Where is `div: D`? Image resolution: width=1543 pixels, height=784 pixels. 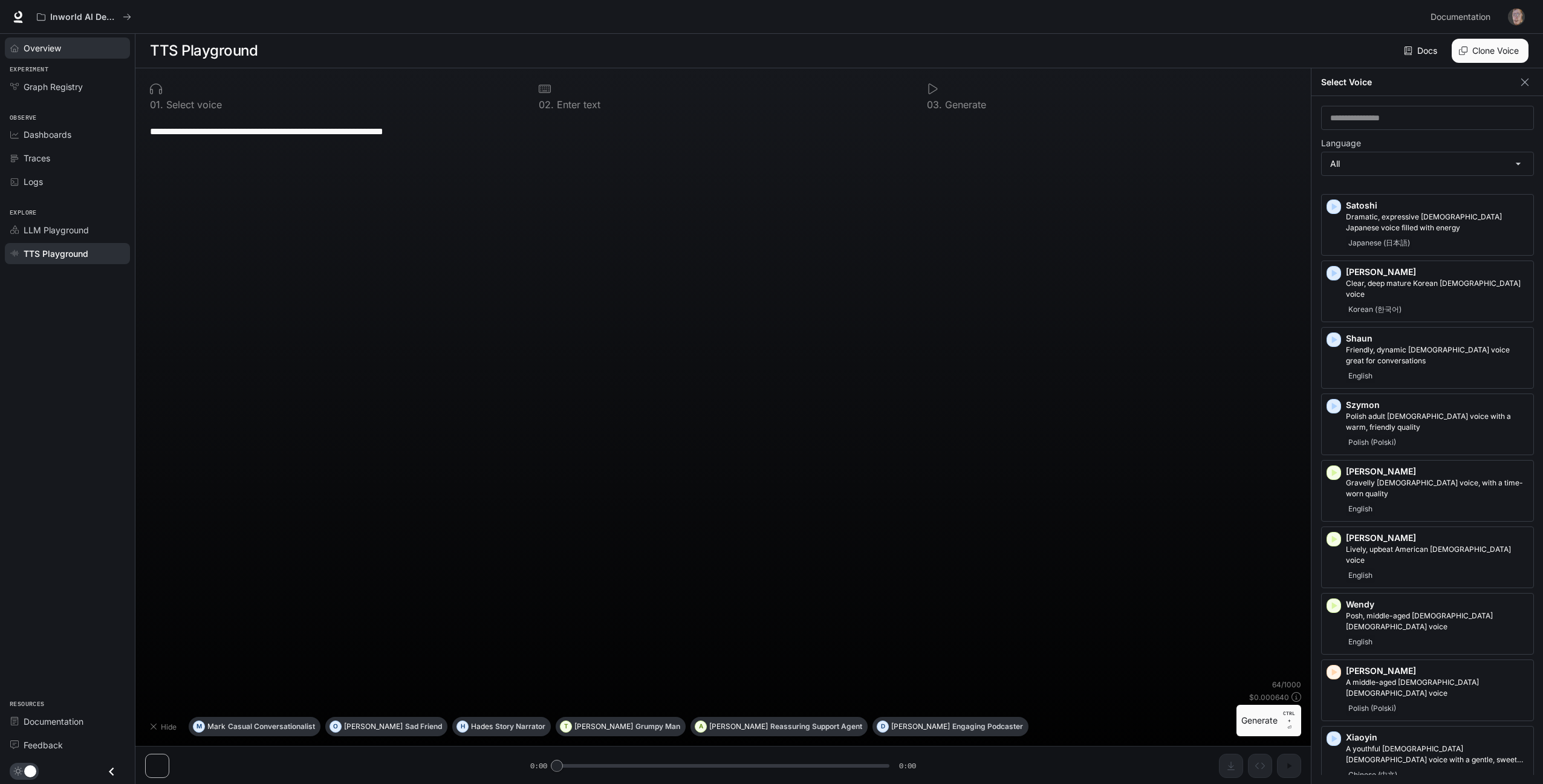
div: D is located at coordinates (883, 726).